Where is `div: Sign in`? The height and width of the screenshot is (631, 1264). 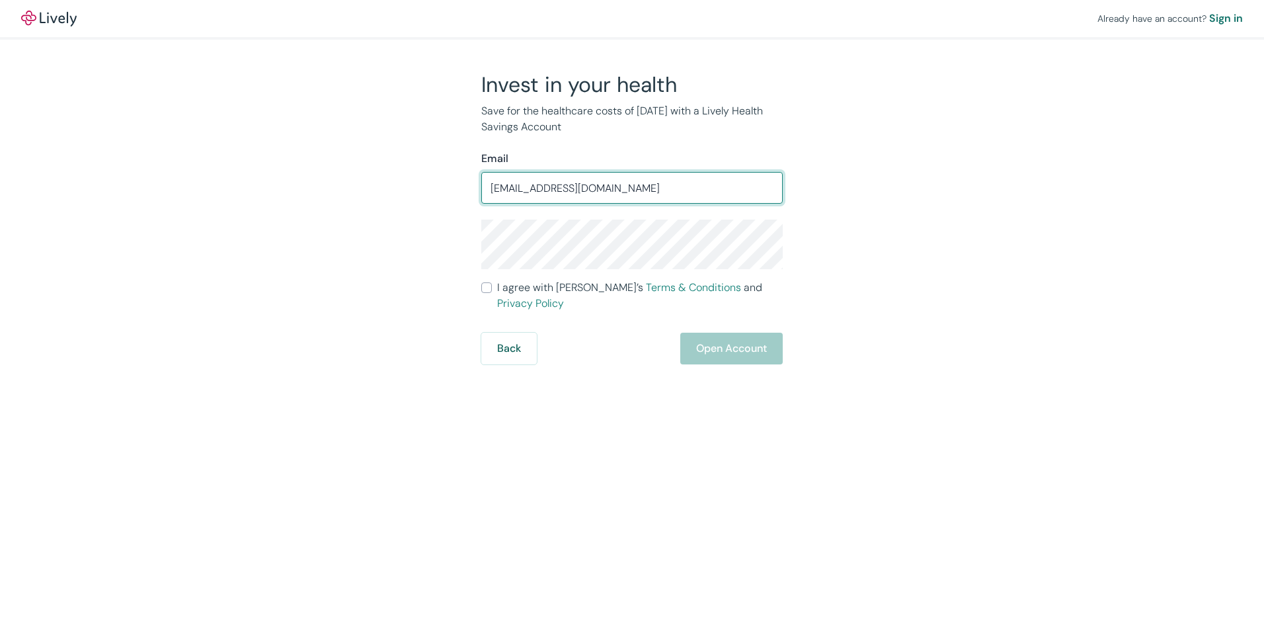
div: Sign in is located at coordinates (1226, 19).